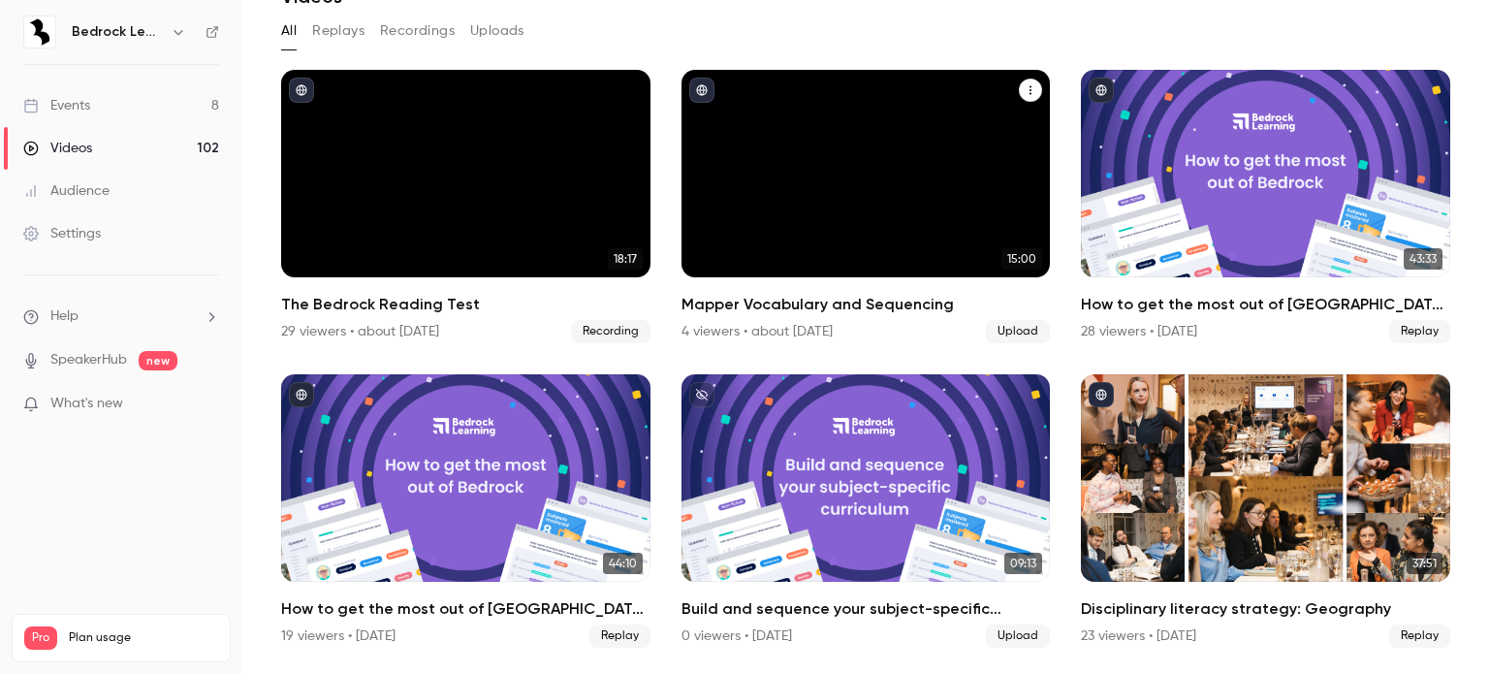  I want to click on button: unpublished, so click(702, 394).